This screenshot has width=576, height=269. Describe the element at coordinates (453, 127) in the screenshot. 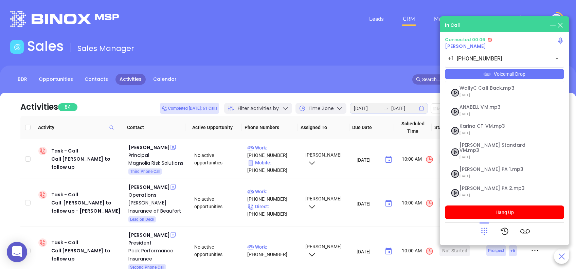

I see `th: Status` at that location.